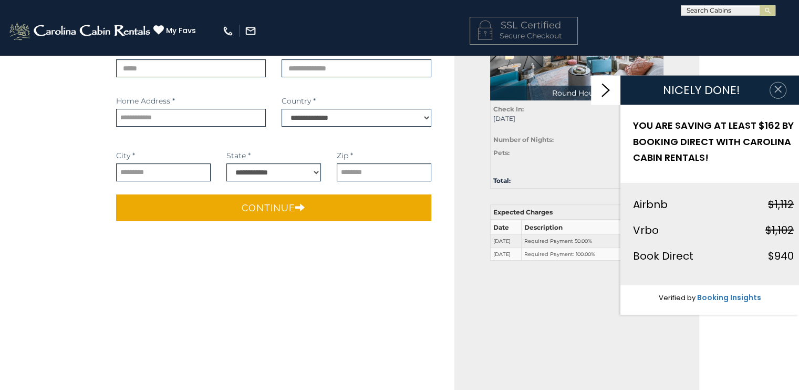 The height and width of the screenshot is (390, 799). I want to click on strong: Pets:, so click(501, 152).